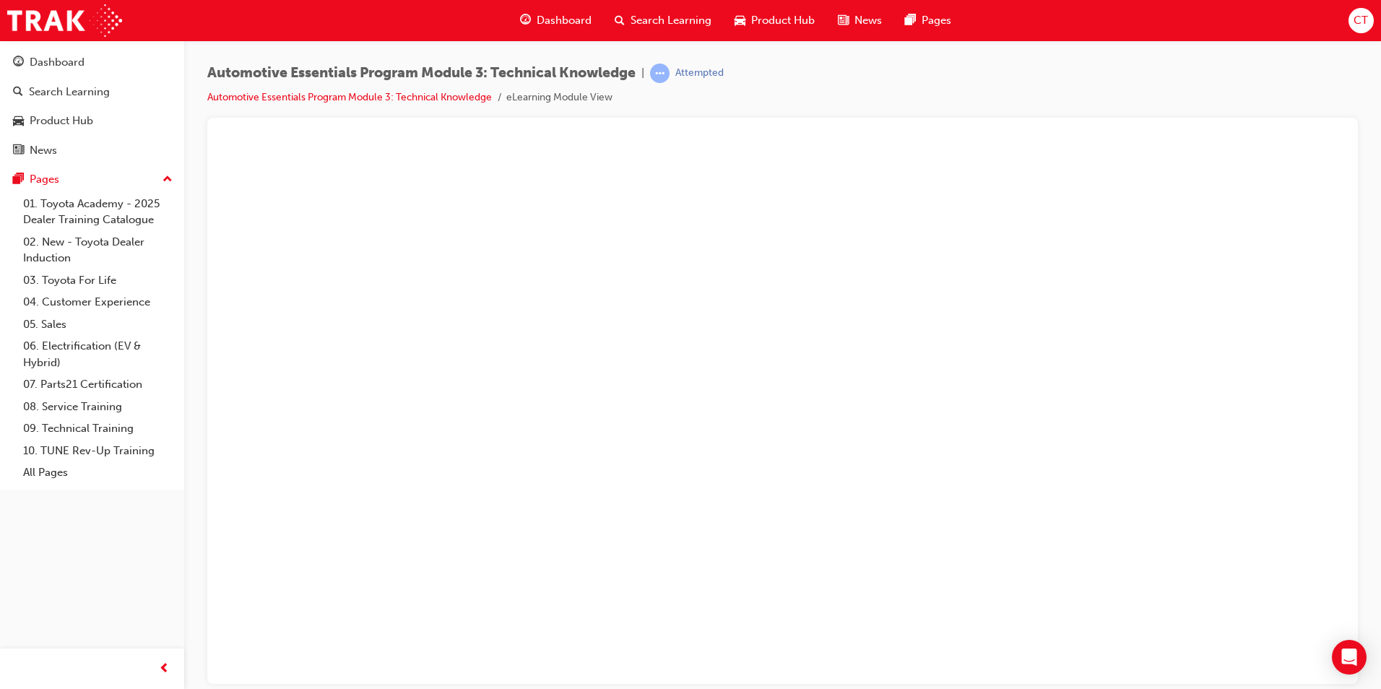 This screenshot has width=1381, height=689. What do you see at coordinates (64, 20) in the screenshot?
I see `a: Trak` at bounding box center [64, 20].